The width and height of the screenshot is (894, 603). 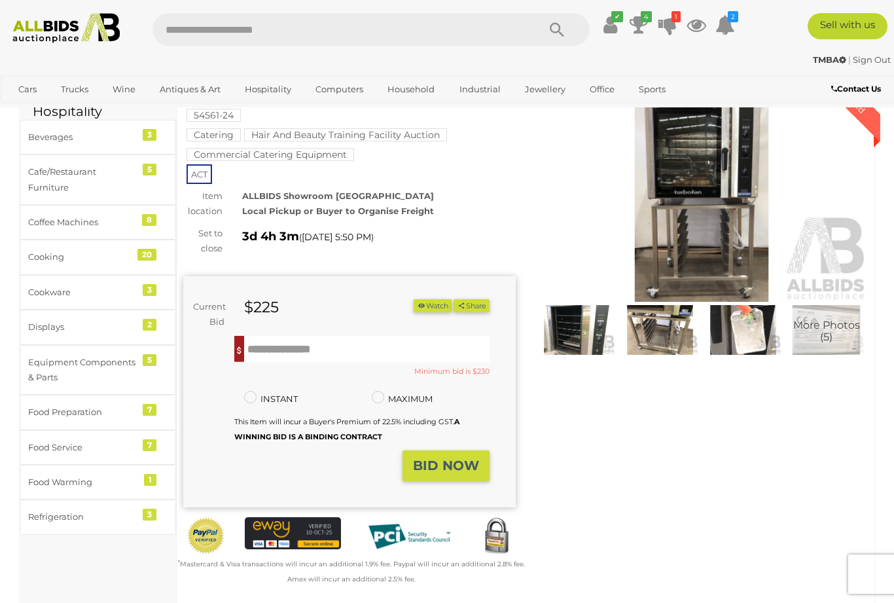 I want to click on a: Antiques & Art, so click(x=190, y=89).